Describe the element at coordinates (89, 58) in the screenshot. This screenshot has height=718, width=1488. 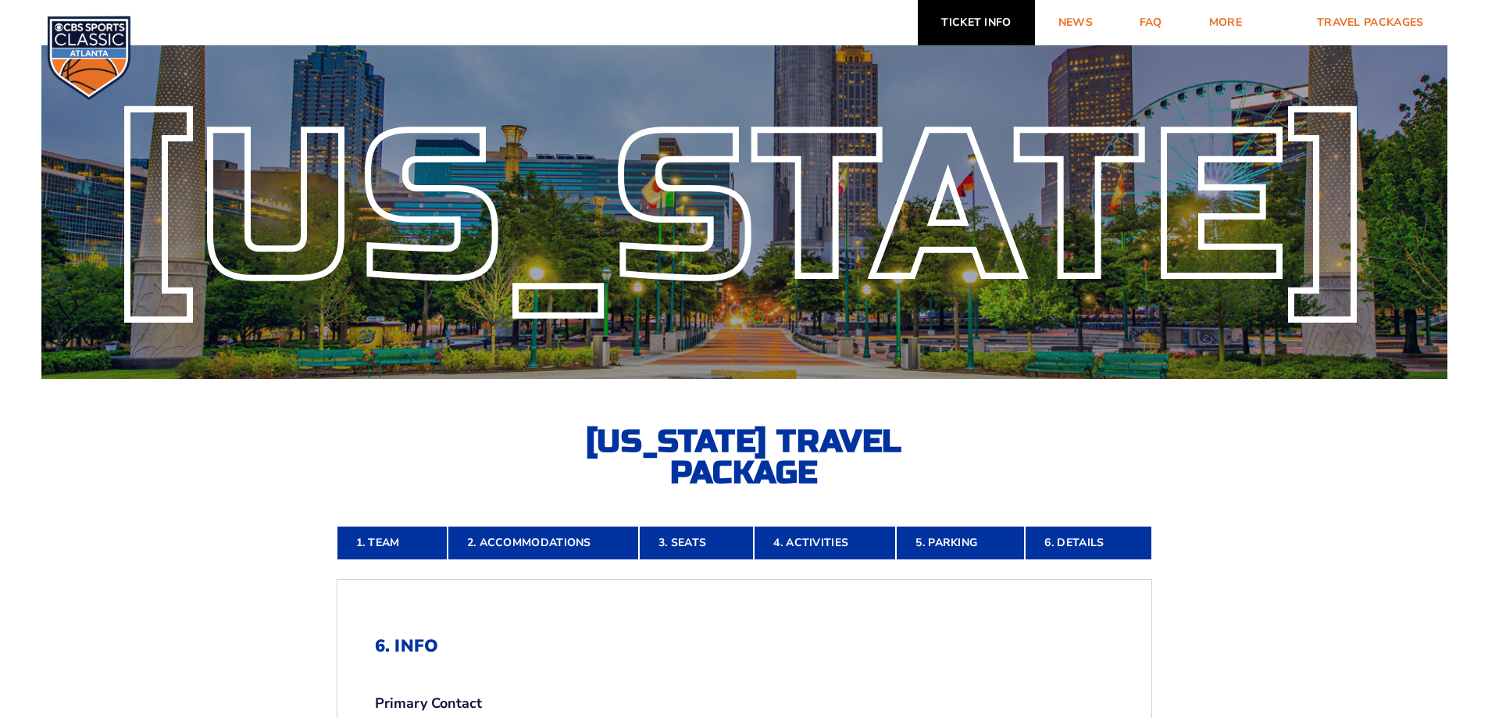
I see `img: CBS Sports Classic` at that location.